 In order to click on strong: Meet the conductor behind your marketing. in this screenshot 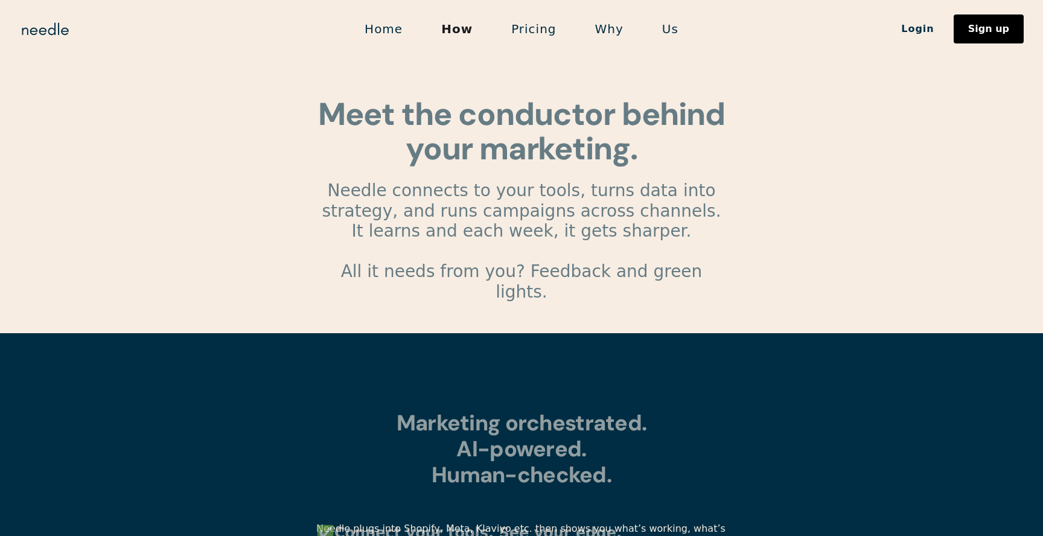, I will do `click(521, 131)`.